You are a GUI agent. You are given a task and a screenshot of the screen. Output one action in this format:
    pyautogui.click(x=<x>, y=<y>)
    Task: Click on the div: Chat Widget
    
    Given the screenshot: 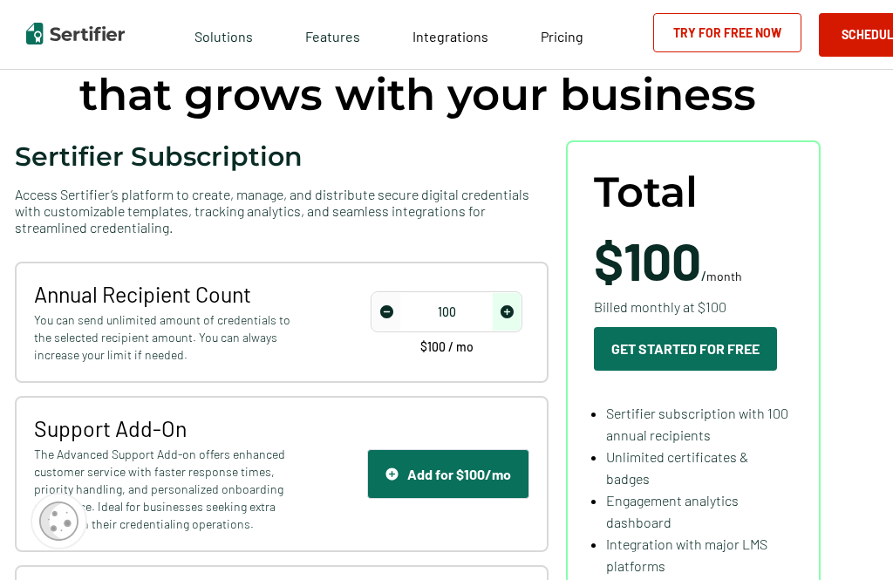 What is the action you would take?
    pyautogui.click(x=850, y=538)
    